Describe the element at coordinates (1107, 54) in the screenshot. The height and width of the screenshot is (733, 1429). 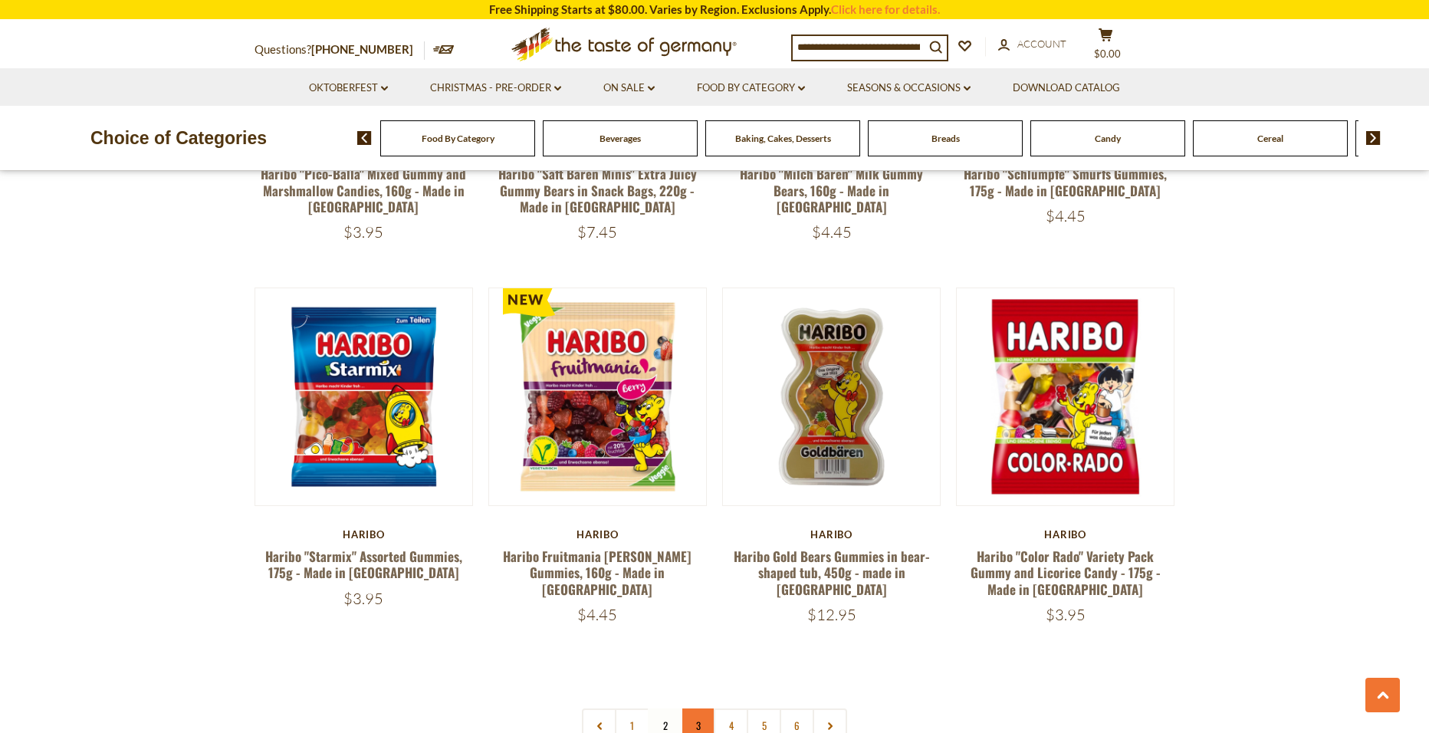
I see `span: $0.00` at that location.